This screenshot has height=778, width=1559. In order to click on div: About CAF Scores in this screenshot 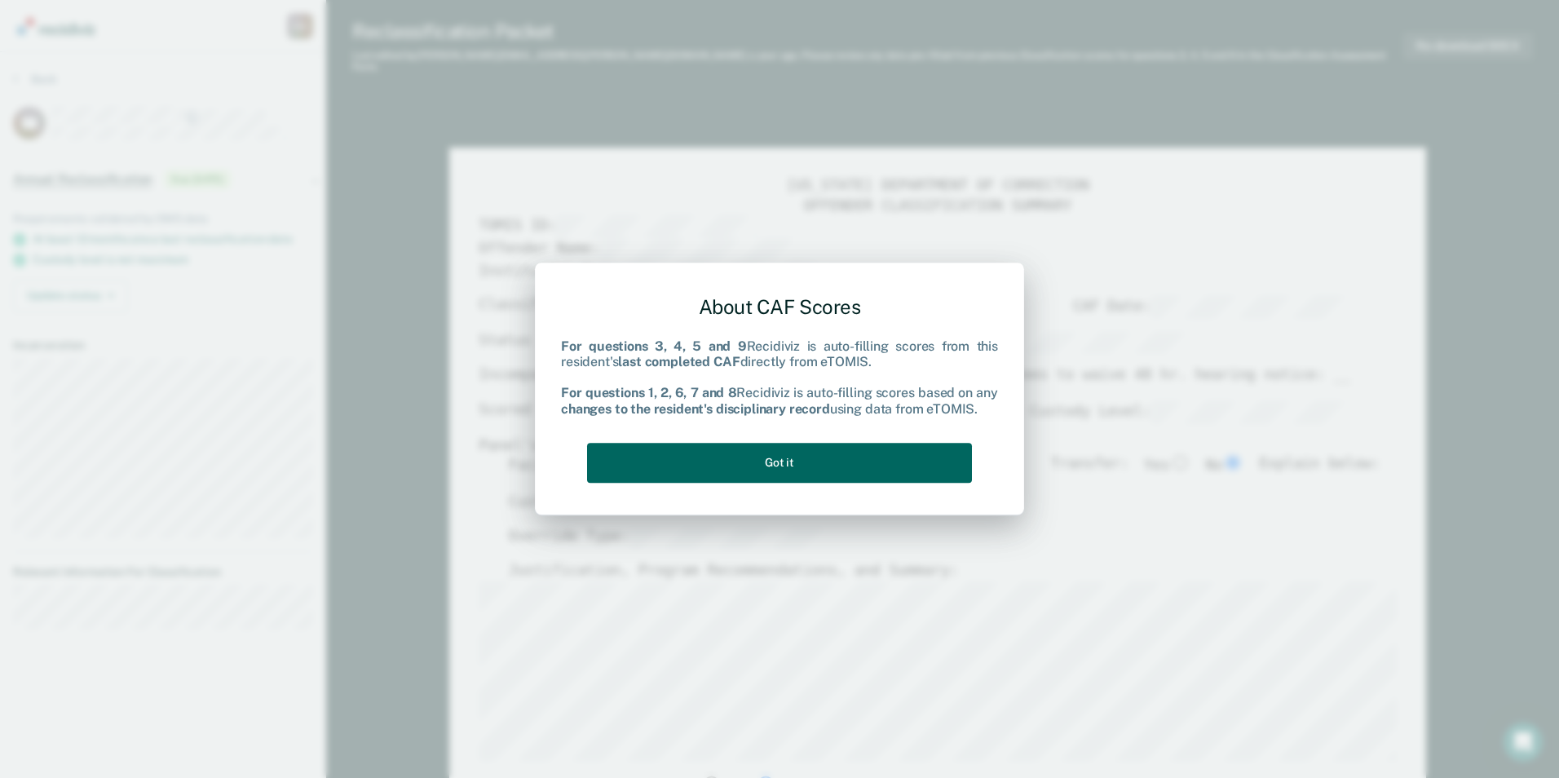, I will do `click(779, 307)`.